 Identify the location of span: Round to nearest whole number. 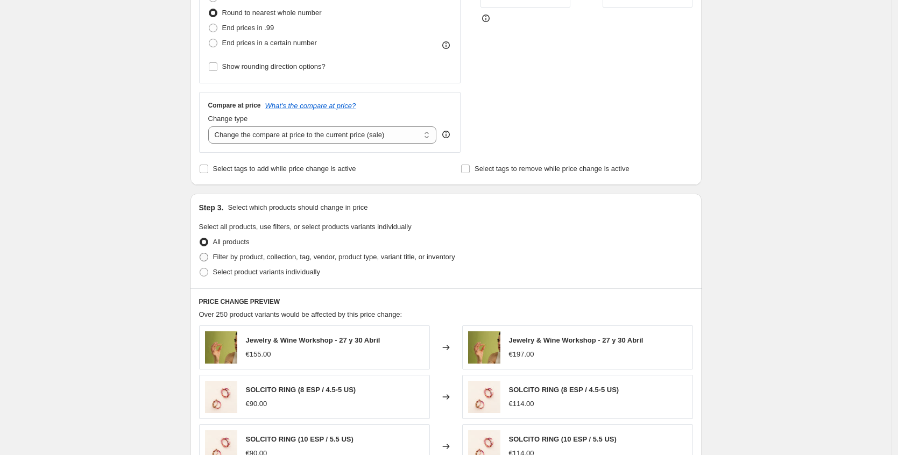
(272, 12).